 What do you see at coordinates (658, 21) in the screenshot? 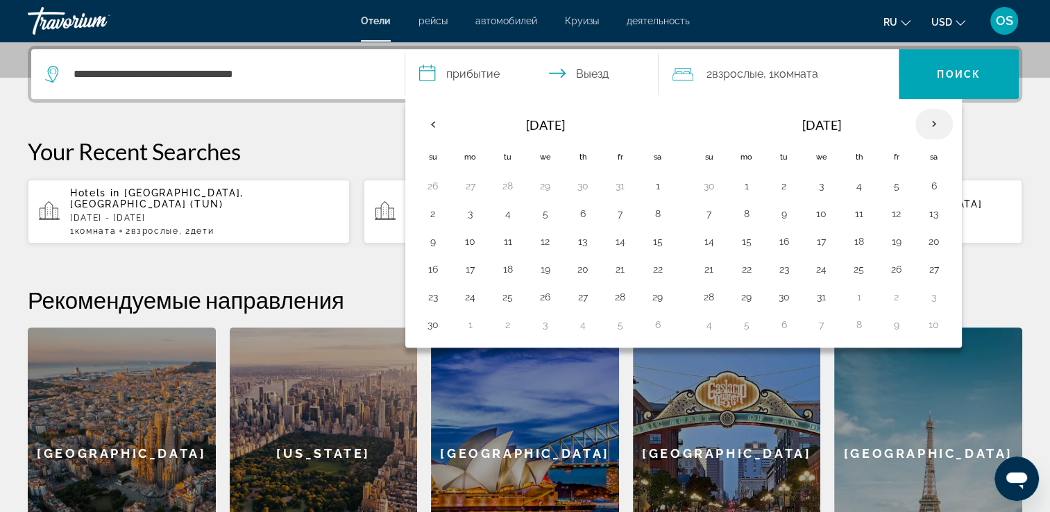
I see `a: деятельность` at bounding box center [658, 21].